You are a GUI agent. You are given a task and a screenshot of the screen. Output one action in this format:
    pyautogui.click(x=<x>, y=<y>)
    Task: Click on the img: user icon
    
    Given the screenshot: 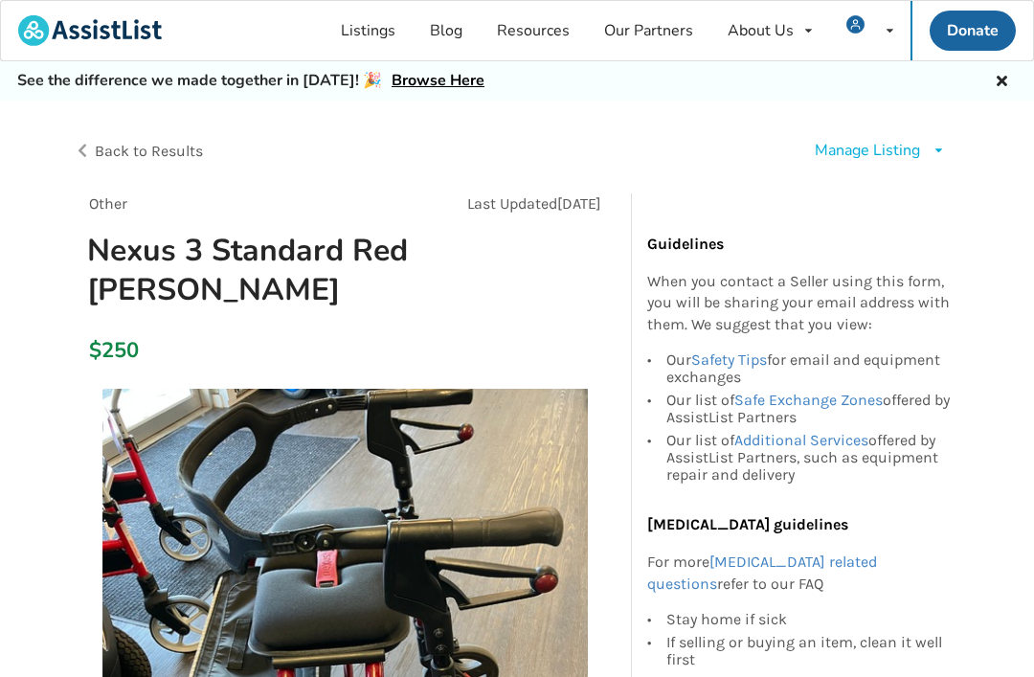 What is the action you would take?
    pyautogui.click(x=855, y=24)
    